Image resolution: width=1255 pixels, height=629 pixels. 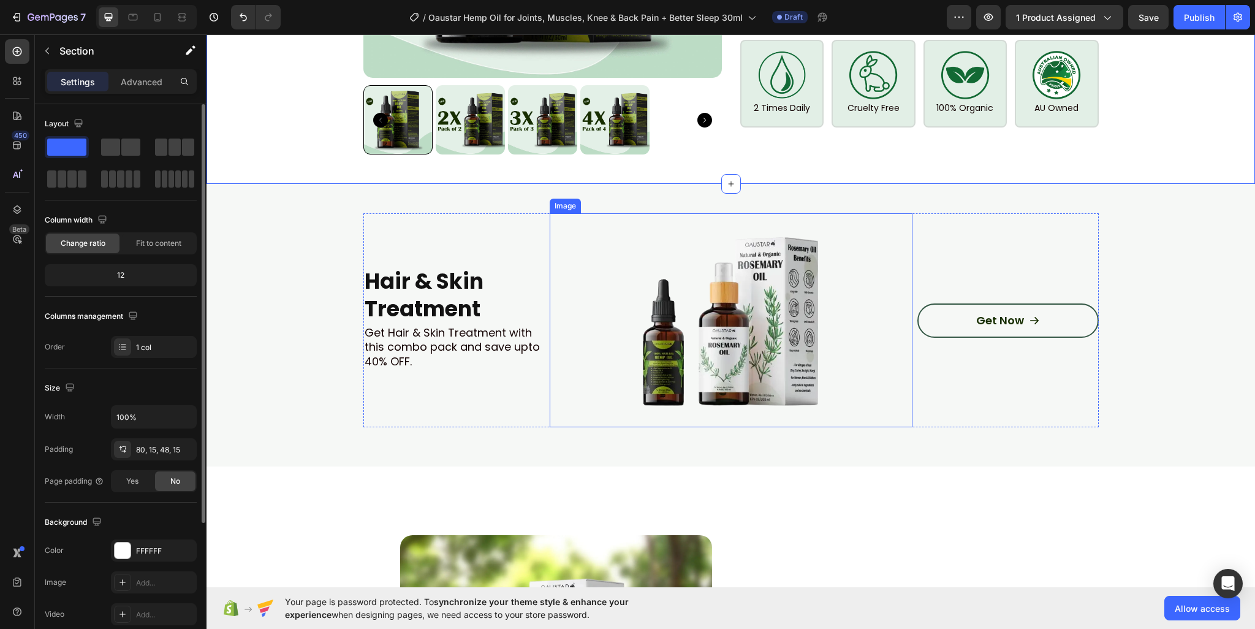 What do you see at coordinates (1228, 583) in the screenshot?
I see `div: Open Intercom Messenger` at bounding box center [1228, 583].